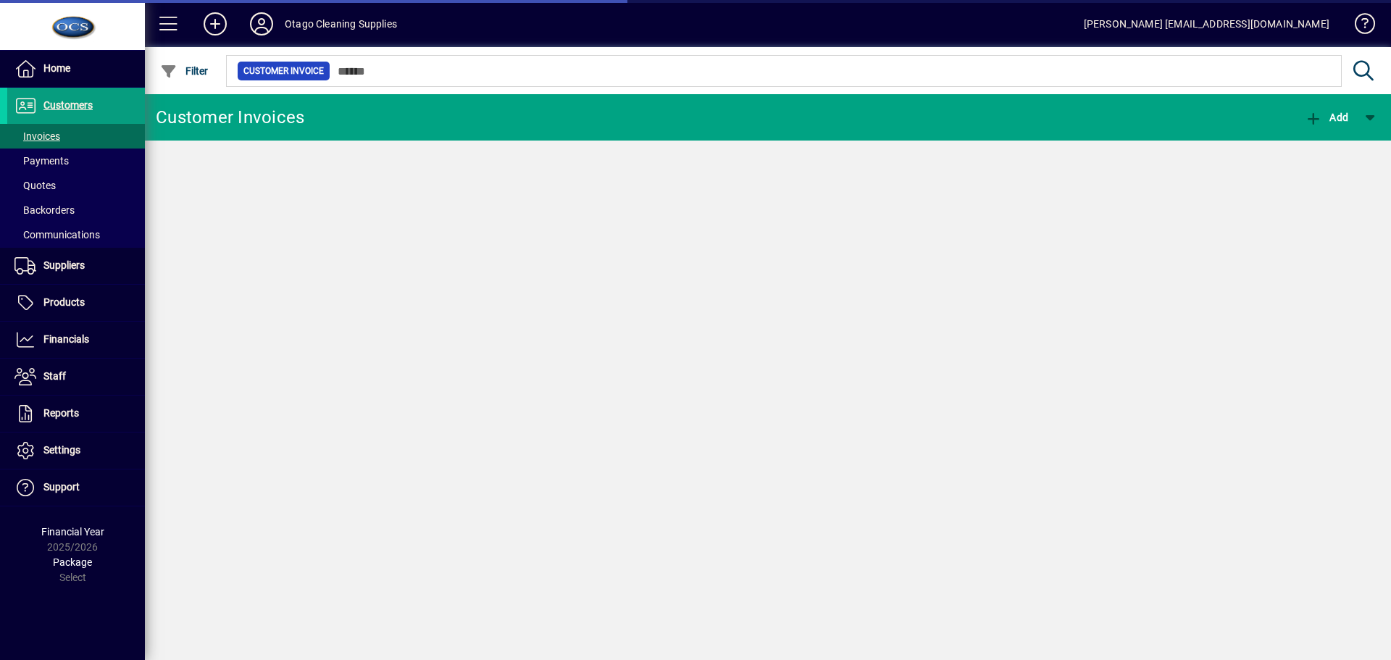  I want to click on span: Customers, so click(68, 105).